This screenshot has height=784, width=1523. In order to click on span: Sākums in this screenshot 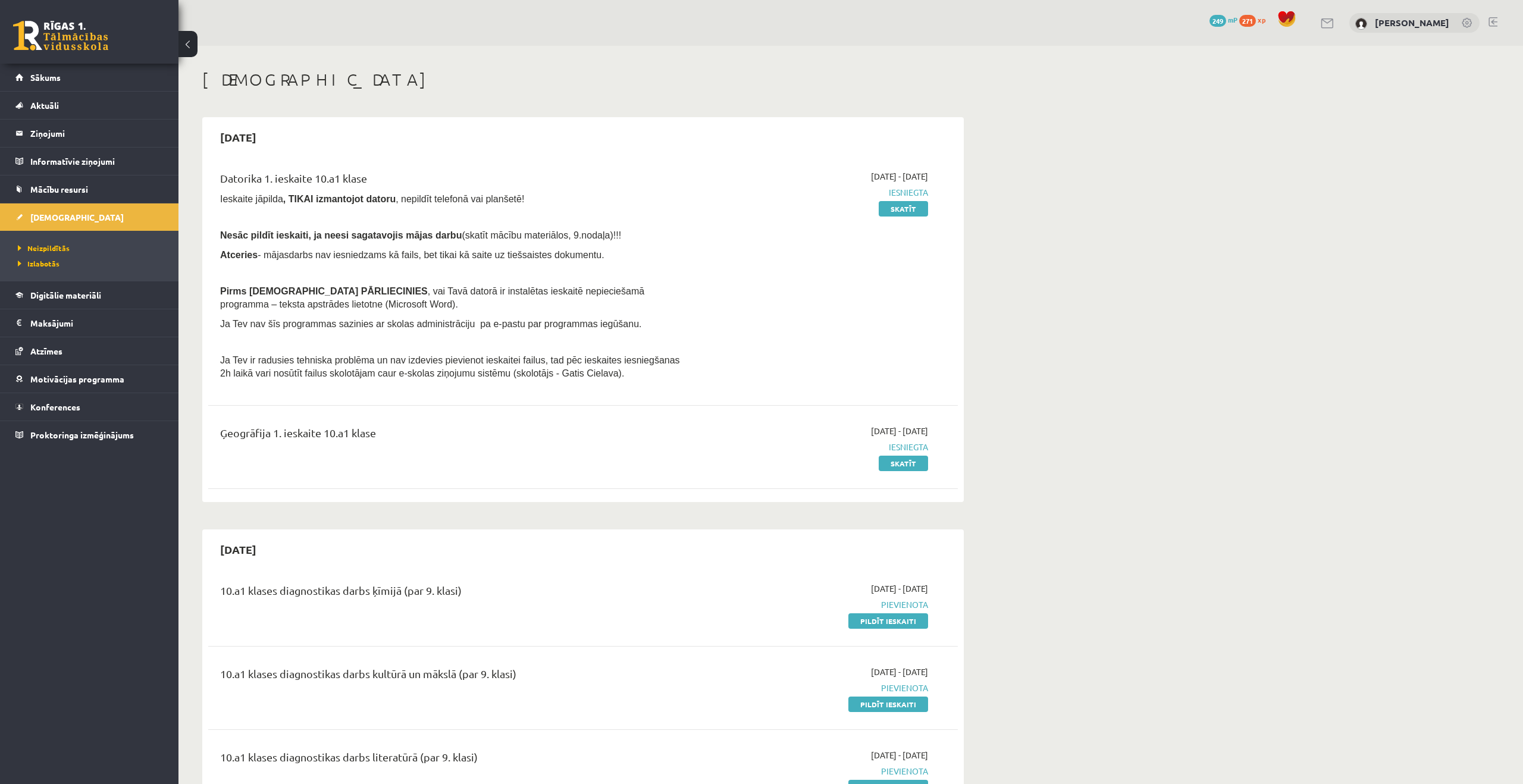, I will do `click(45, 78)`.